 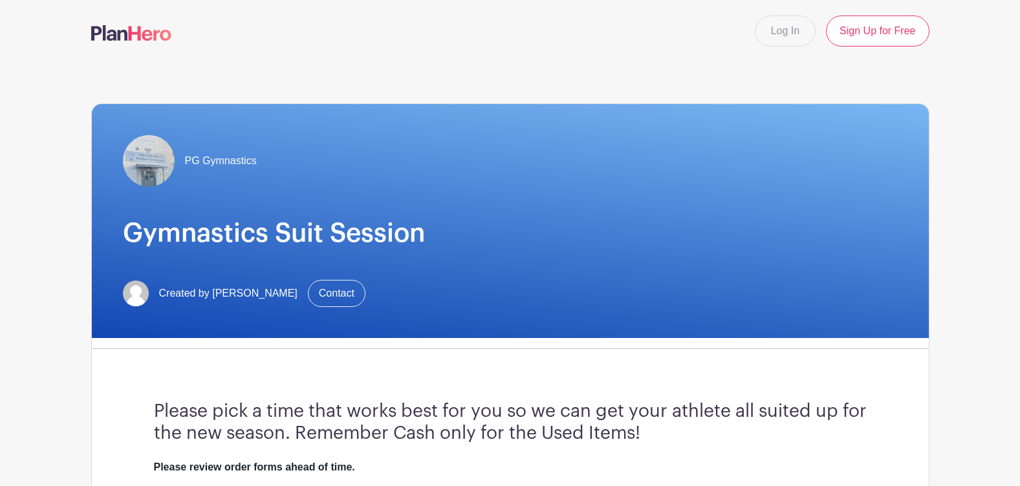 What do you see at coordinates (785, 31) in the screenshot?
I see `a: Log In` at bounding box center [785, 31].